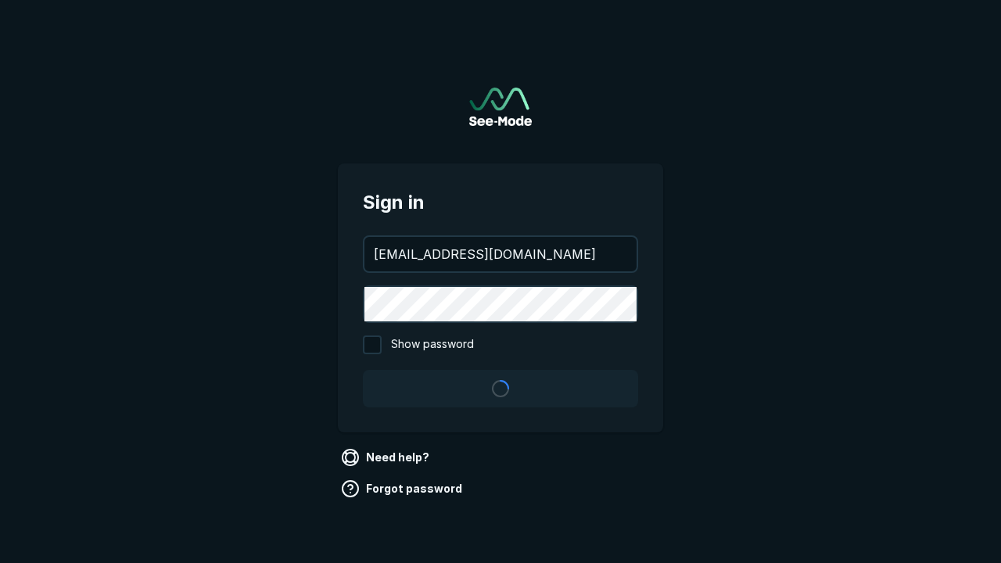  What do you see at coordinates (500, 202) in the screenshot?
I see `span: Sign in` at bounding box center [500, 202].